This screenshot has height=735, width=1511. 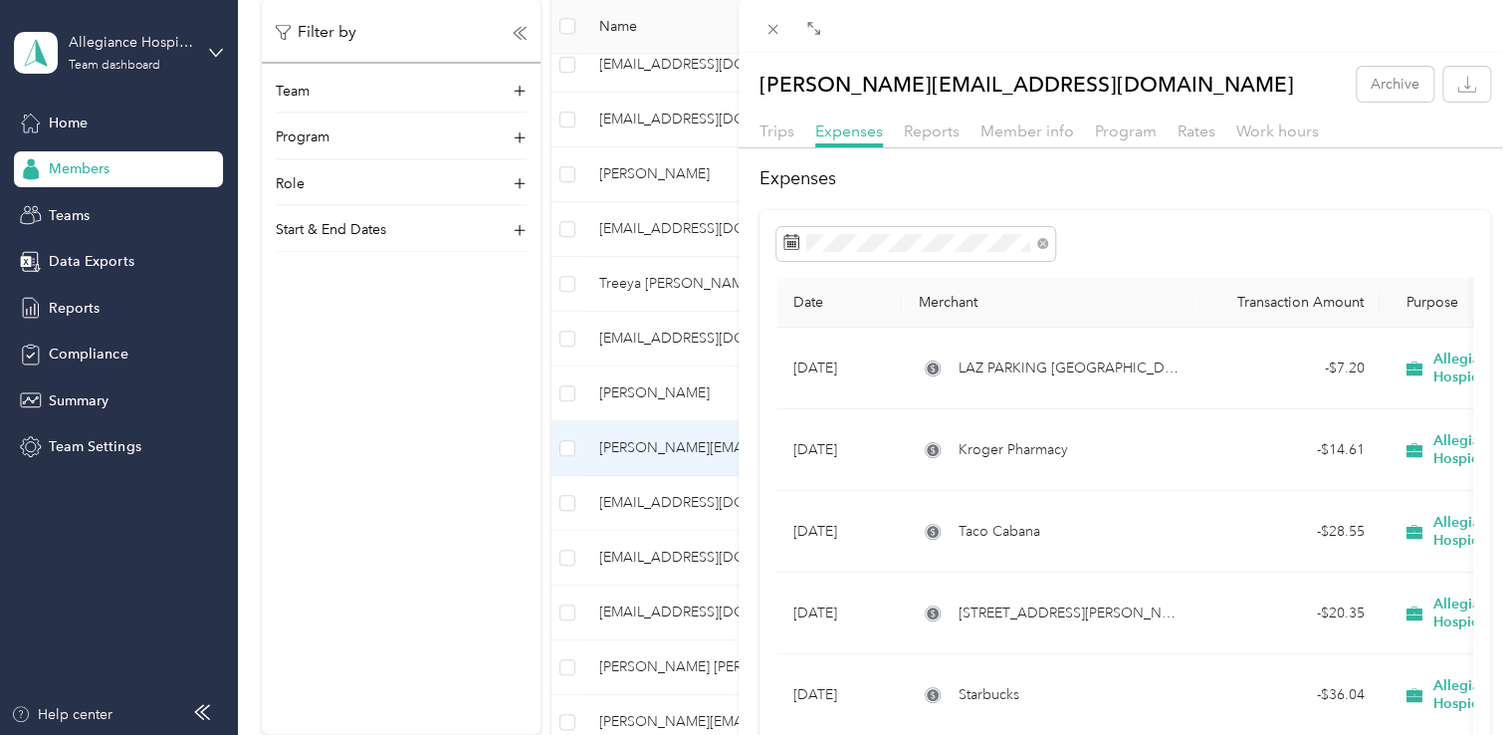 I want to click on button: Archive, so click(x=1395, y=84).